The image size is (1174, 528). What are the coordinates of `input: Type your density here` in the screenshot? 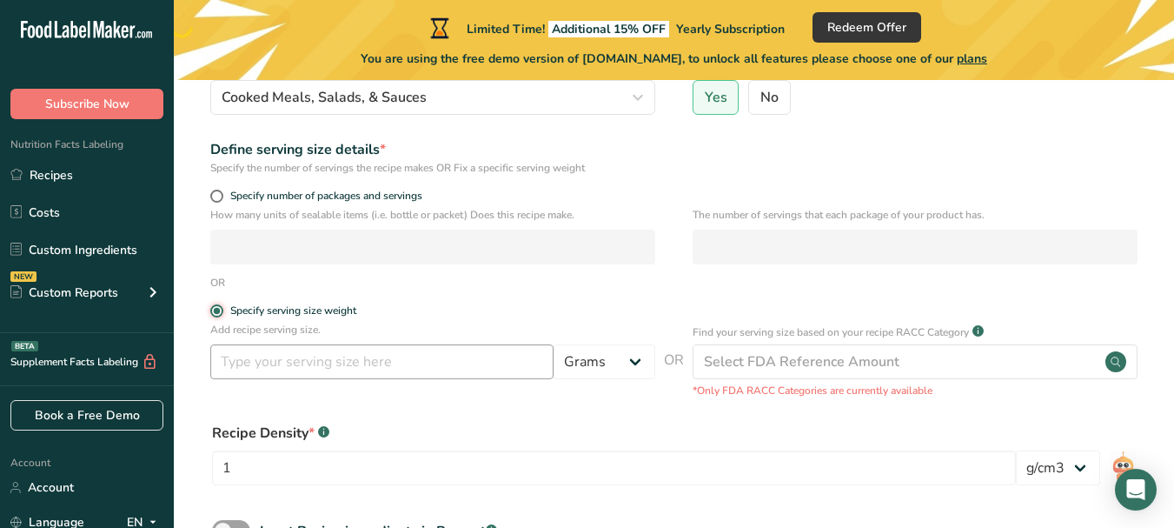 It's located at (614, 468).